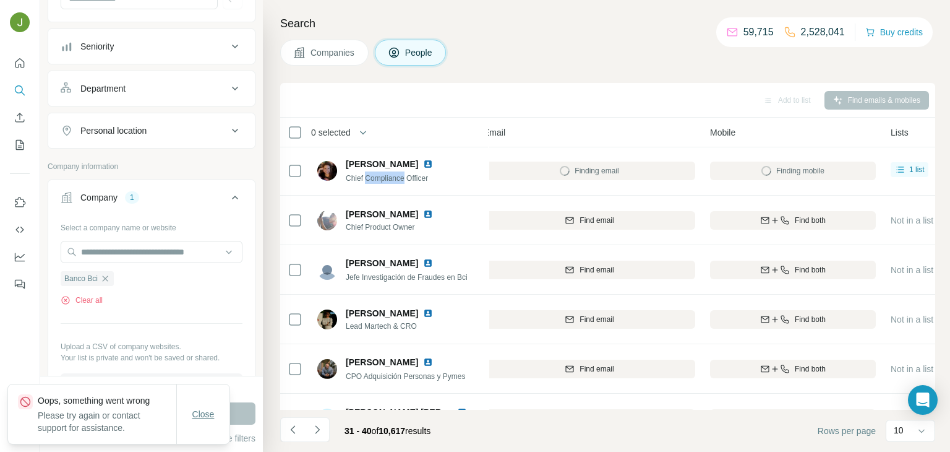 The image size is (950, 452). What do you see at coordinates (333, 53) in the screenshot?
I see `span: Companies` at bounding box center [333, 53].